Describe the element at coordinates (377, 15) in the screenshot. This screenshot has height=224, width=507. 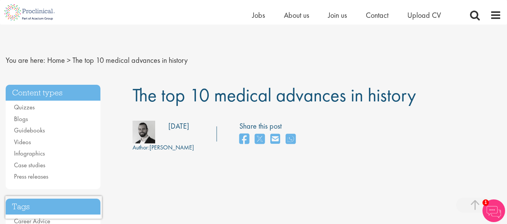
I see `a: Contact` at that location.